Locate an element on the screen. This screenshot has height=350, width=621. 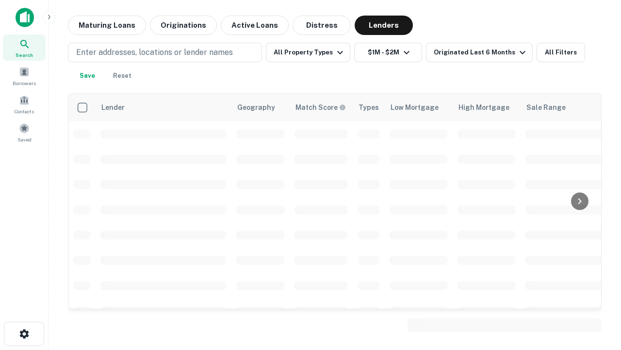
div: Types is located at coordinates (369, 107).